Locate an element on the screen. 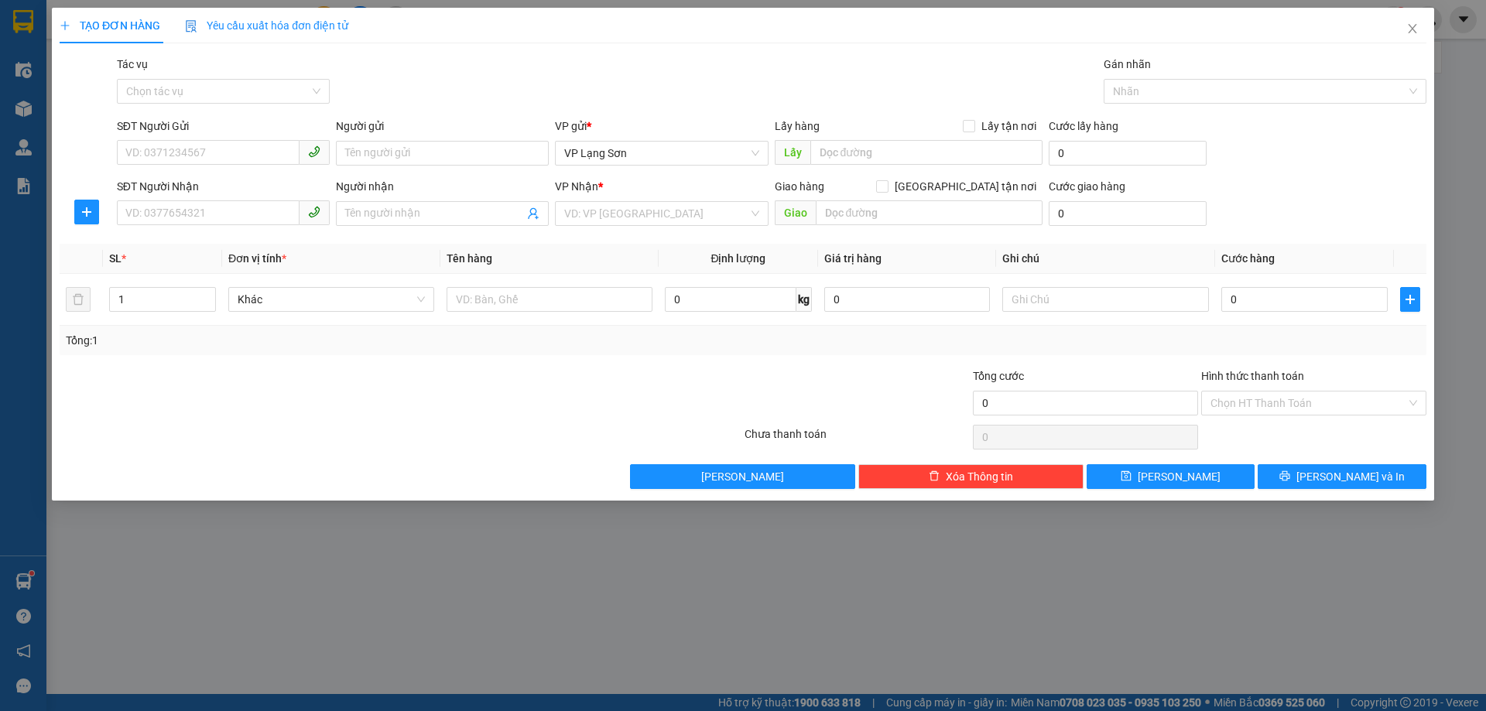 The height and width of the screenshot is (711, 1486). span: Giao hàng is located at coordinates (799, 186).